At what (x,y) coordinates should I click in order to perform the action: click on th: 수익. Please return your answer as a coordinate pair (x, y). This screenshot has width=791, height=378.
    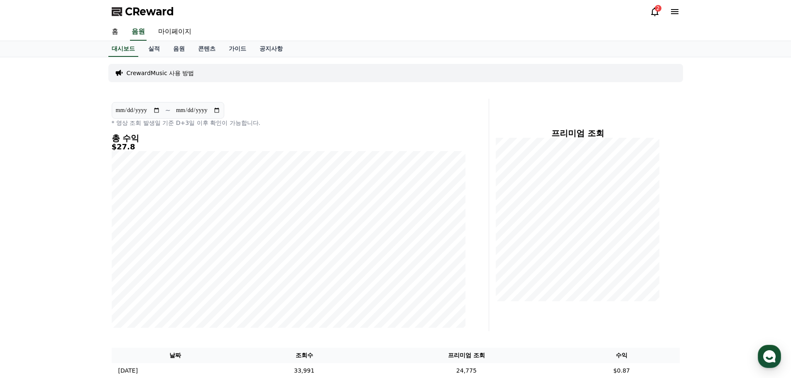
    Looking at the image, I should click on (621, 356).